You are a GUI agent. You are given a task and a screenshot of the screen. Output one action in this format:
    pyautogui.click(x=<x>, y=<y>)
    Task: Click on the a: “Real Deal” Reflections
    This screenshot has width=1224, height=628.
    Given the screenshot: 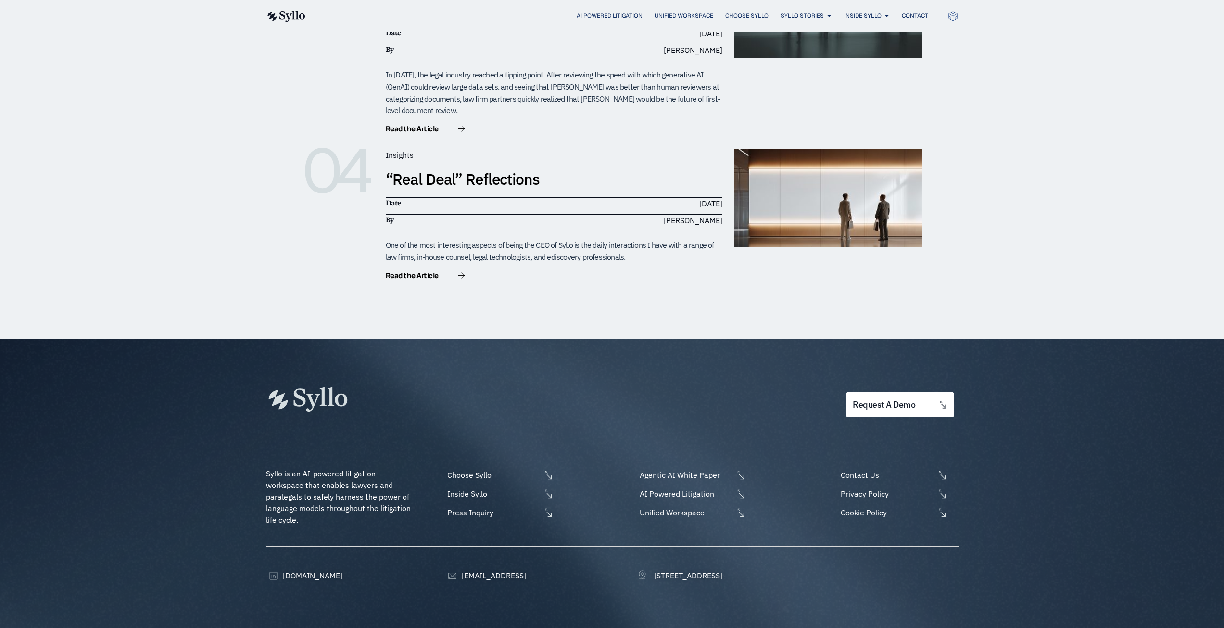 What is the action you would take?
    pyautogui.click(x=463, y=179)
    